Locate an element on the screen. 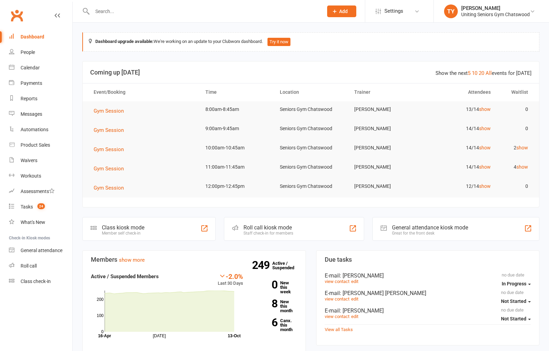 The image size is (549, 351). div: Class kiosk mode is located at coordinates (123, 227).